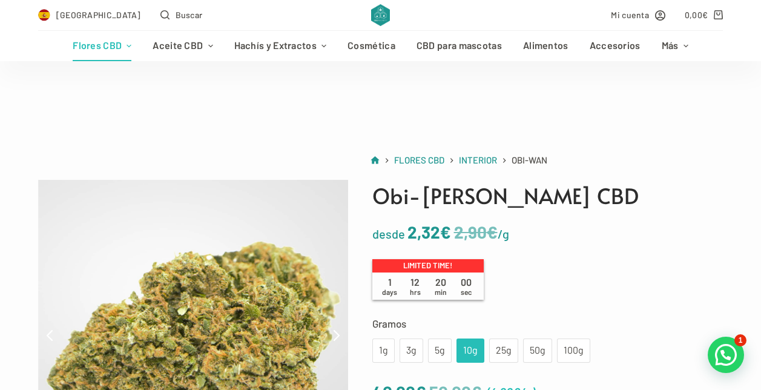 This screenshot has width=761, height=390. I want to click on bdi: 0,00, so click(696, 15).